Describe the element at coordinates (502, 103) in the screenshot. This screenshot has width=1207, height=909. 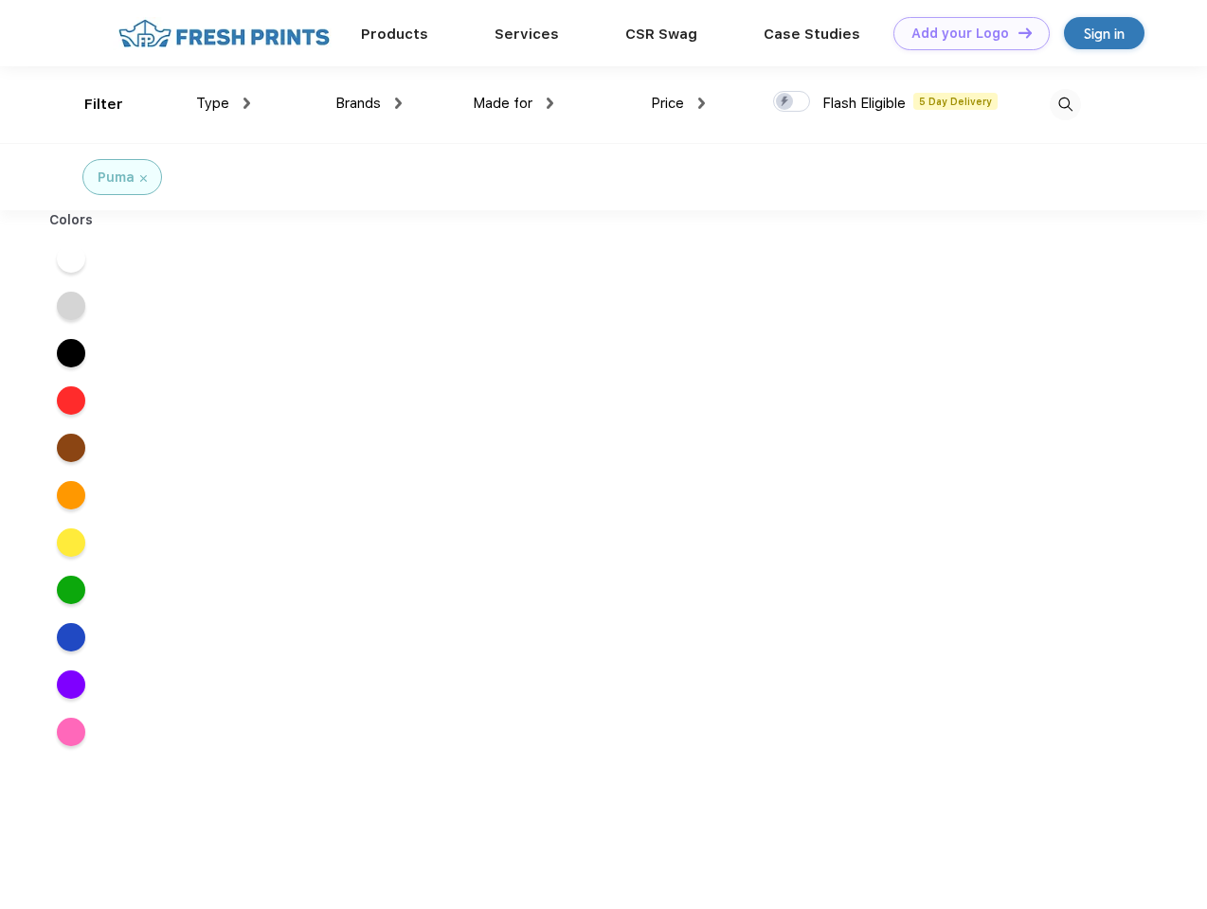
I see `span: Made for` at that location.